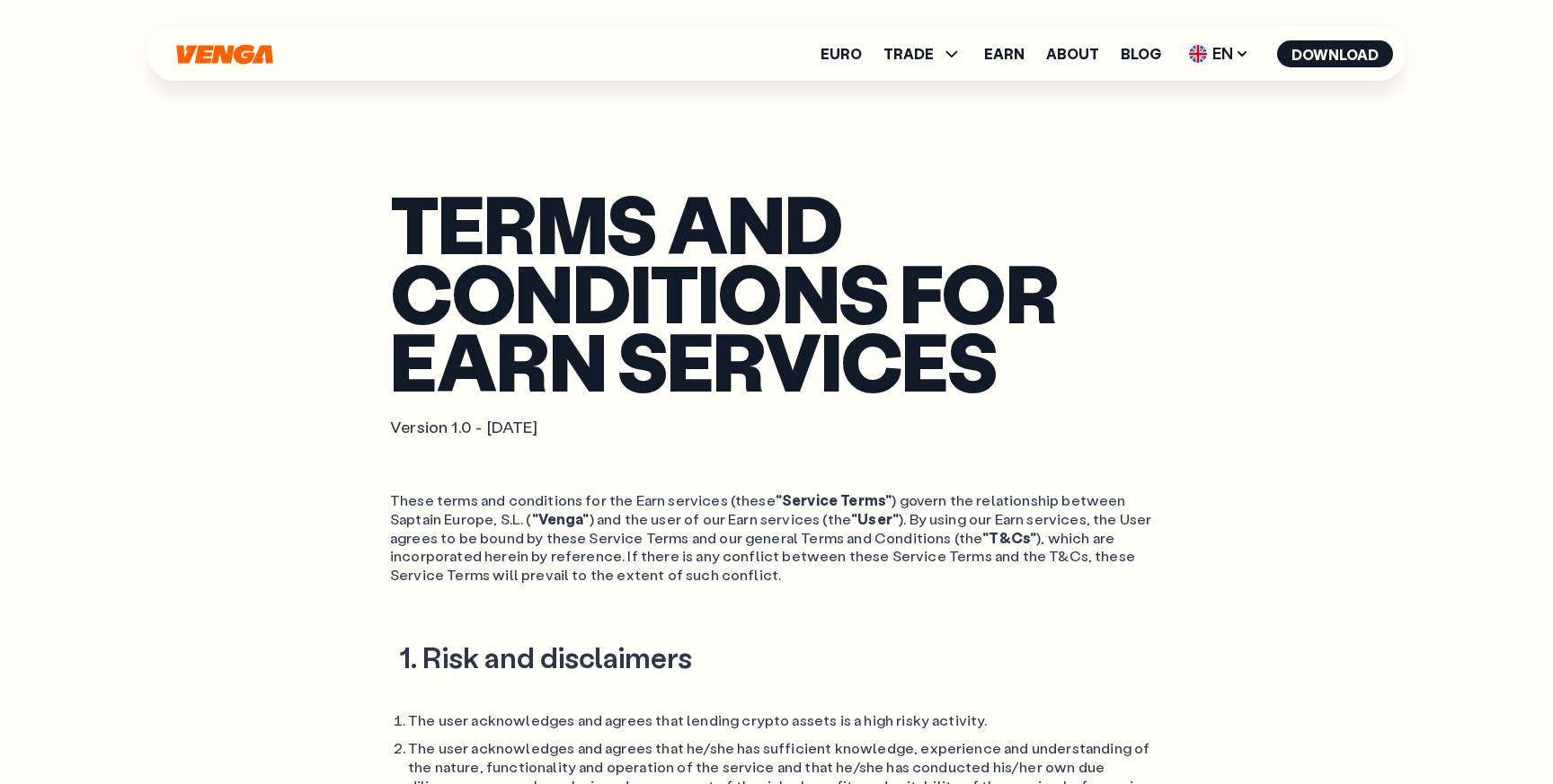  I want to click on a: About, so click(1072, 54).